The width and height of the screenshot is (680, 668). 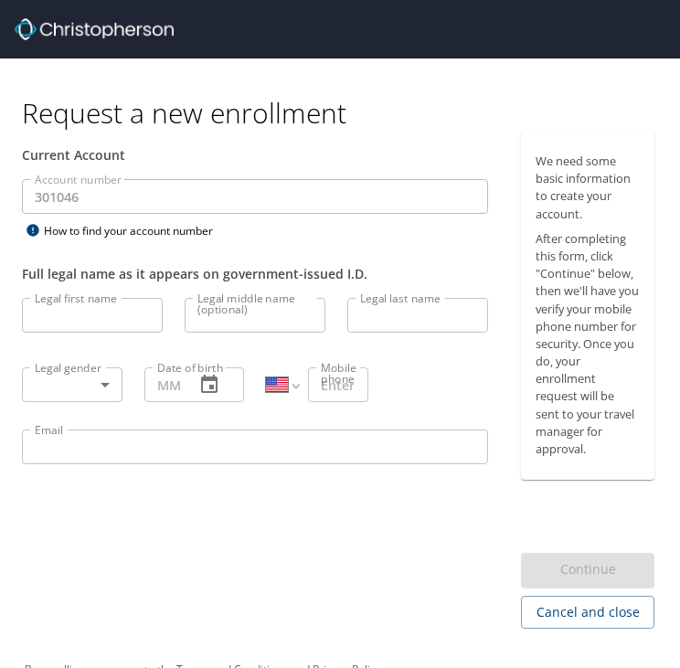 I want to click on div: Current Account, so click(x=255, y=154).